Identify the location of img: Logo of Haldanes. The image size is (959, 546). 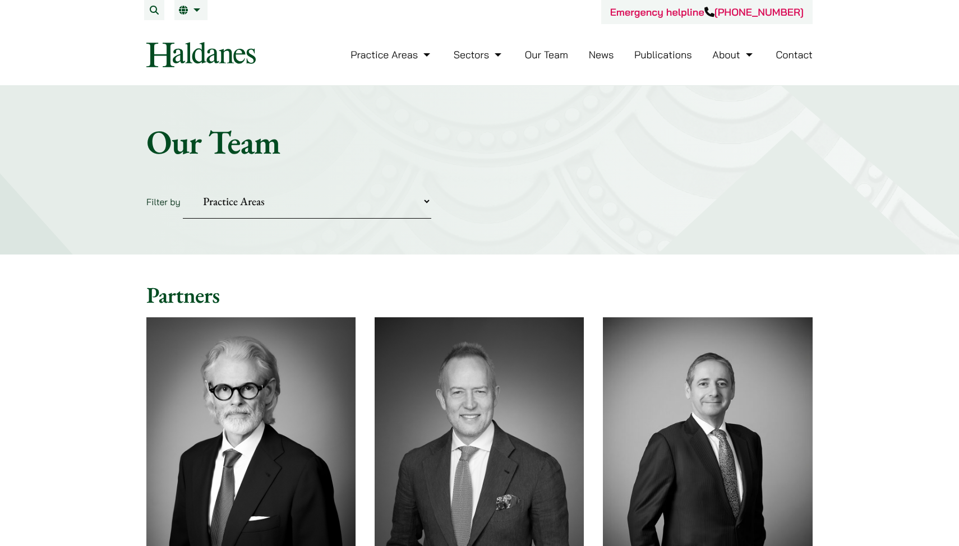
(201, 54).